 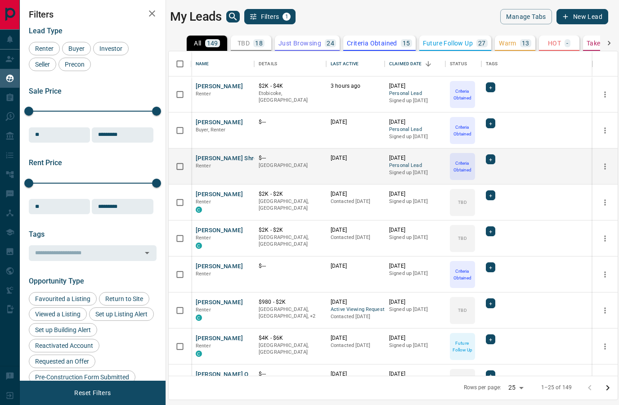 What do you see at coordinates (64, 345) in the screenshot?
I see `span: Reactivated Account` at bounding box center [64, 345].